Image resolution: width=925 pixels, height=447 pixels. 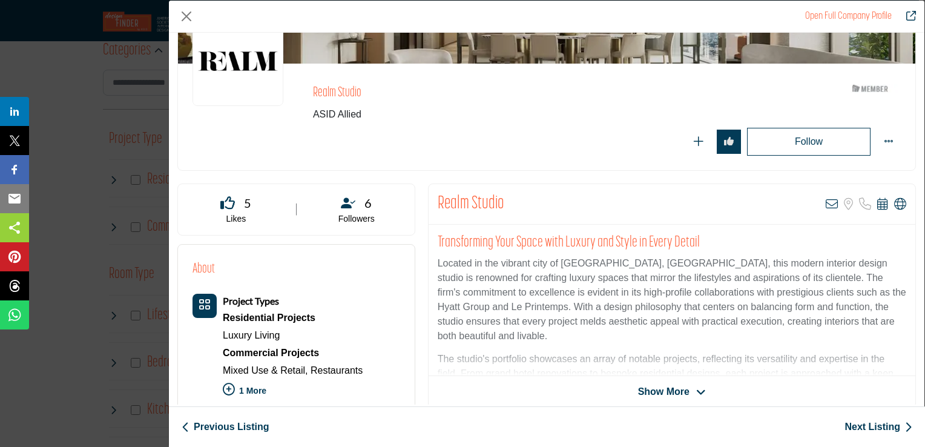 What do you see at coordinates (664, 392) in the screenshot?
I see `span: Show More` at bounding box center [664, 392].